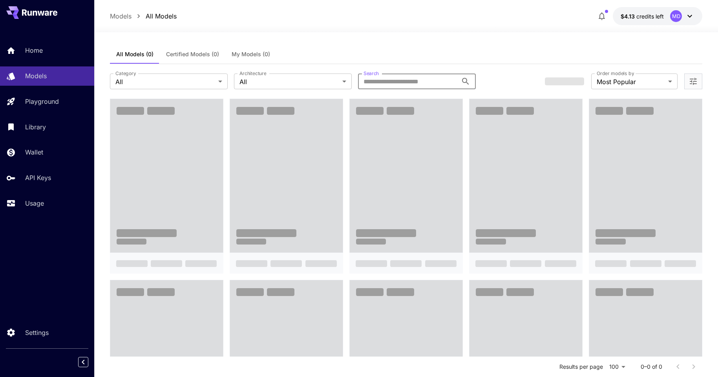 This screenshot has height=377, width=718. I want to click on div: Collapse sidebar, so click(89, 362).